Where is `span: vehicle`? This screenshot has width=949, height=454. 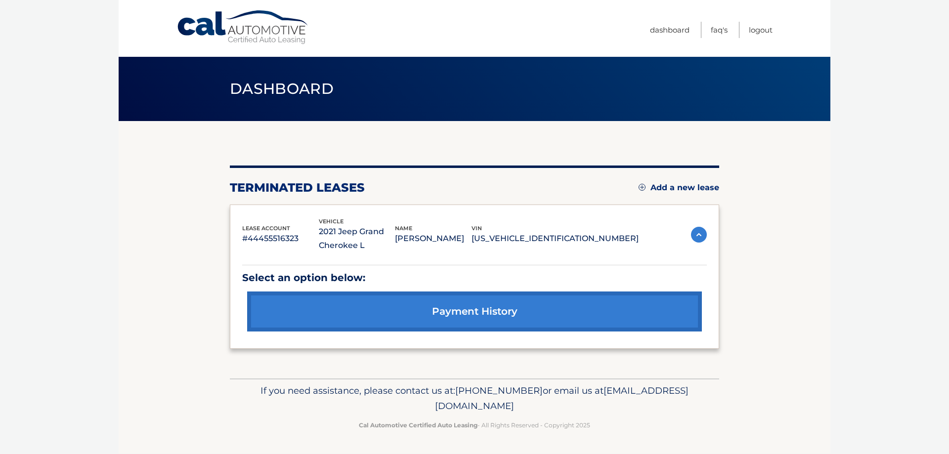
span: vehicle is located at coordinates (331, 221).